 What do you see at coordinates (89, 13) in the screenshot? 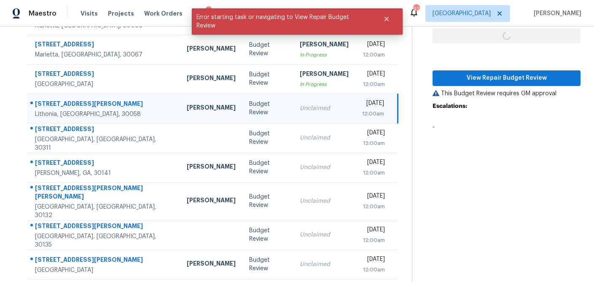
I see `span: Visits` at bounding box center [89, 13].